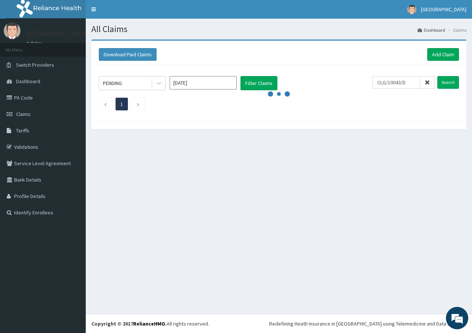 Image resolution: width=472 pixels, height=333 pixels. What do you see at coordinates (28, 81) in the screenshot?
I see `span: Dashboard` at bounding box center [28, 81].